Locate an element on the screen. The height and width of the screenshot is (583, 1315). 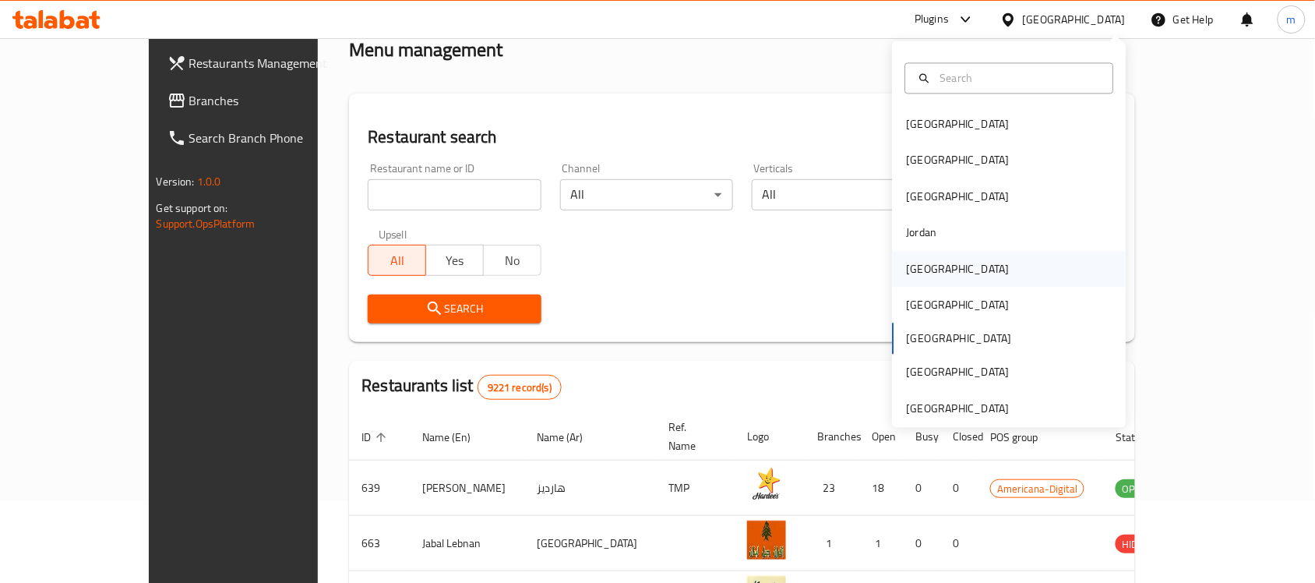
span: Name (En) is located at coordinates (457, 437).